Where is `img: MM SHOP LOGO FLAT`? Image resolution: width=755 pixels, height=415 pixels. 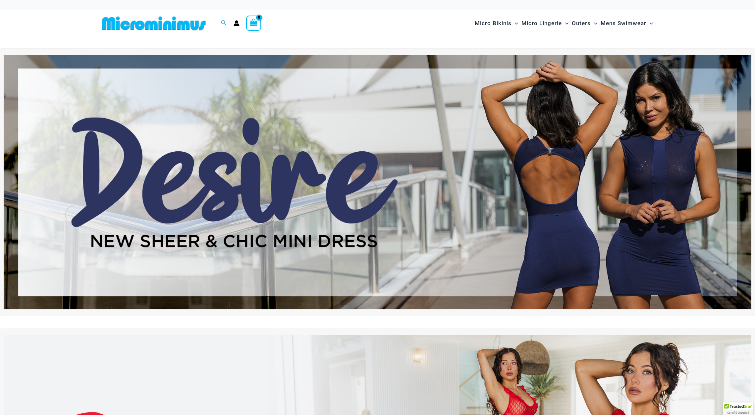 img: MM SHOP LOGO FLAT is located at coordinates (154, 23).